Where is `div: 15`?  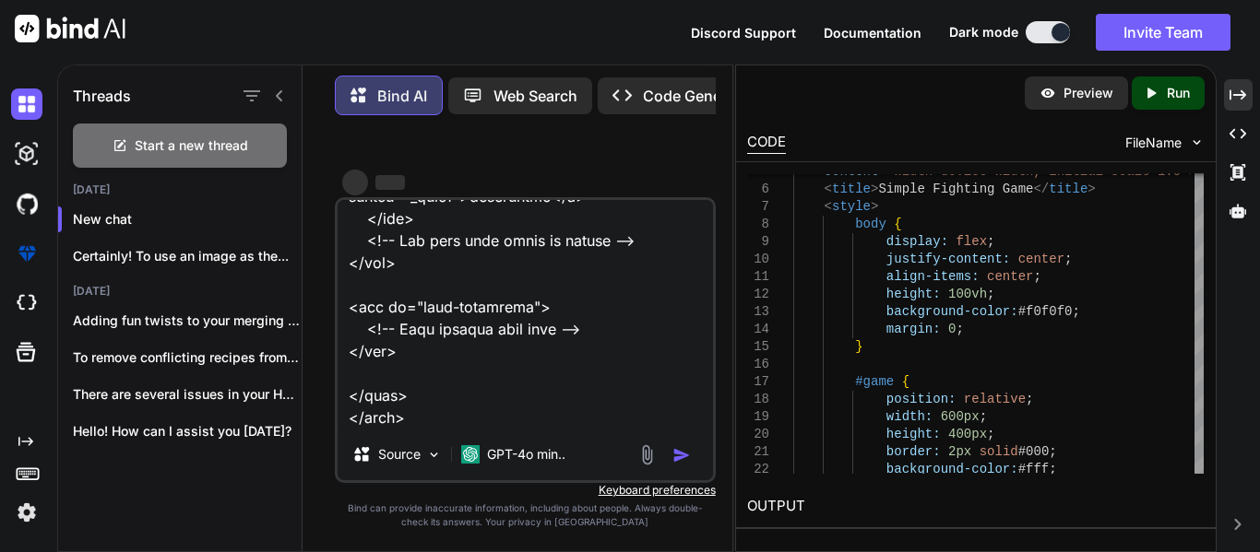 div: 15 is located at coordinates (758, 347).